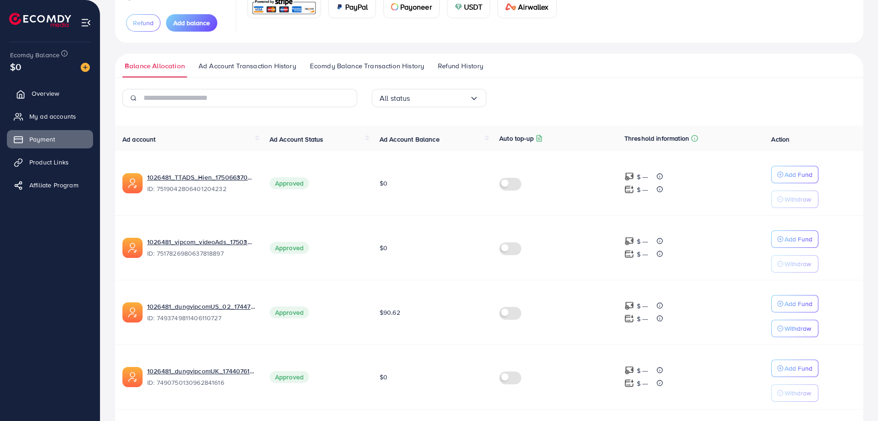 The image size is (878, 421). What do you see at coordinates (201, 383) in the screenshot?
I see `span: ID: 7490750130962841616` at bounding box center [201, 383].